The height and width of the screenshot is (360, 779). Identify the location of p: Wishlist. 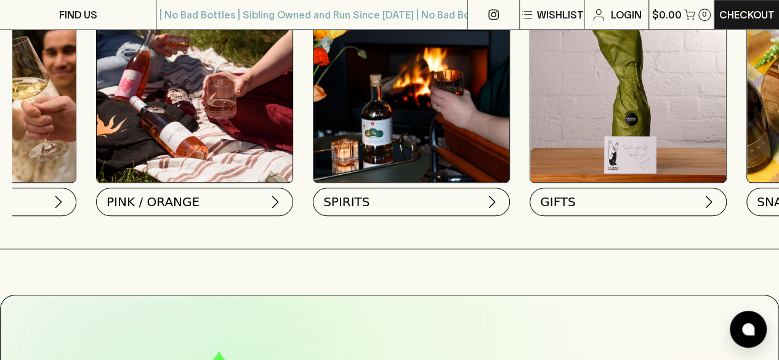
(560, 15).